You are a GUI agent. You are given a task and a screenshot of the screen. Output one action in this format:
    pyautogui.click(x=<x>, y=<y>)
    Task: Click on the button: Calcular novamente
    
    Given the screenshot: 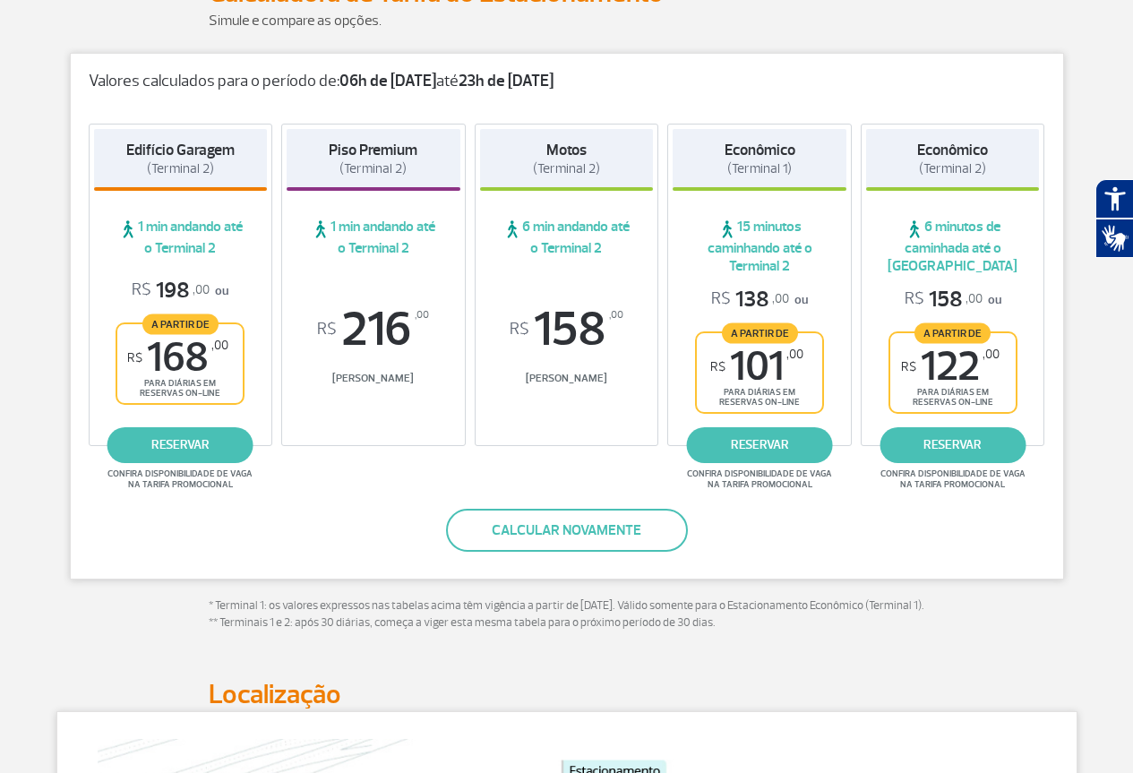 What is the action you would take?
    pyautogui.click(x=567, y=530)
    